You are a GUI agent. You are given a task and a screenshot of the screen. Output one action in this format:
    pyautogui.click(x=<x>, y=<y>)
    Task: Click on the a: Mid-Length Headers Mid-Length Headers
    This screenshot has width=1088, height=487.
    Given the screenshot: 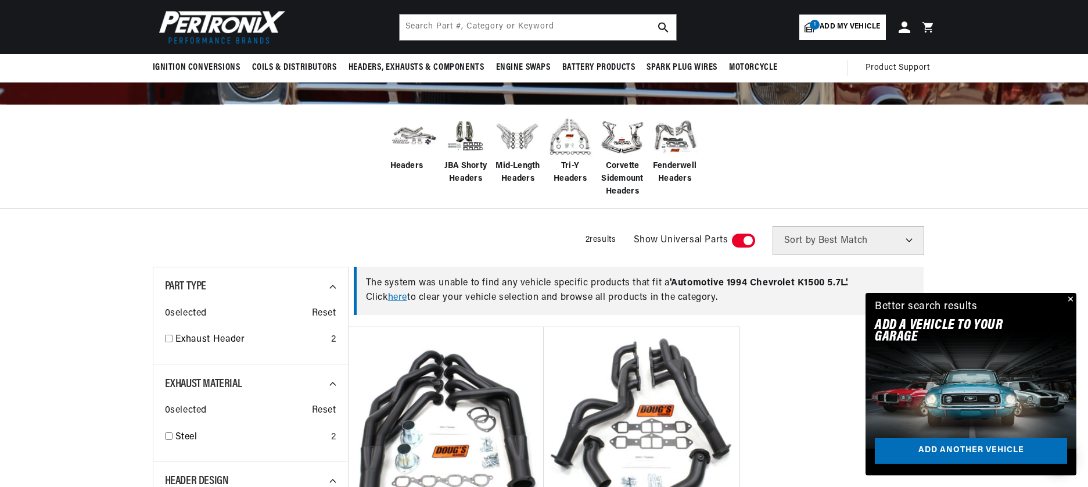 What is the action you would take?
    pyautogui.click(x=518, y=149)
    